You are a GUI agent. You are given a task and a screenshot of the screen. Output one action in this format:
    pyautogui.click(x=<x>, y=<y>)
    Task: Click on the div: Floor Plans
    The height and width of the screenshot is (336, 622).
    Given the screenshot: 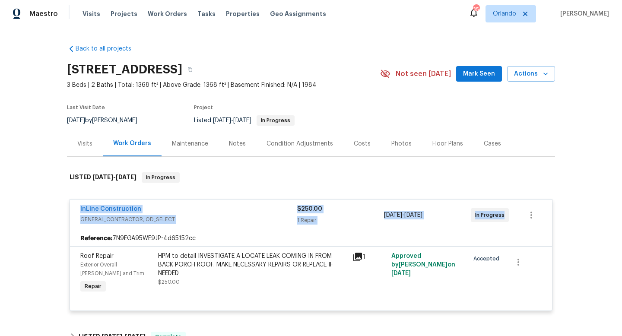 What is the action you would take?
    pyautogui.click(x=448, y=144)
    